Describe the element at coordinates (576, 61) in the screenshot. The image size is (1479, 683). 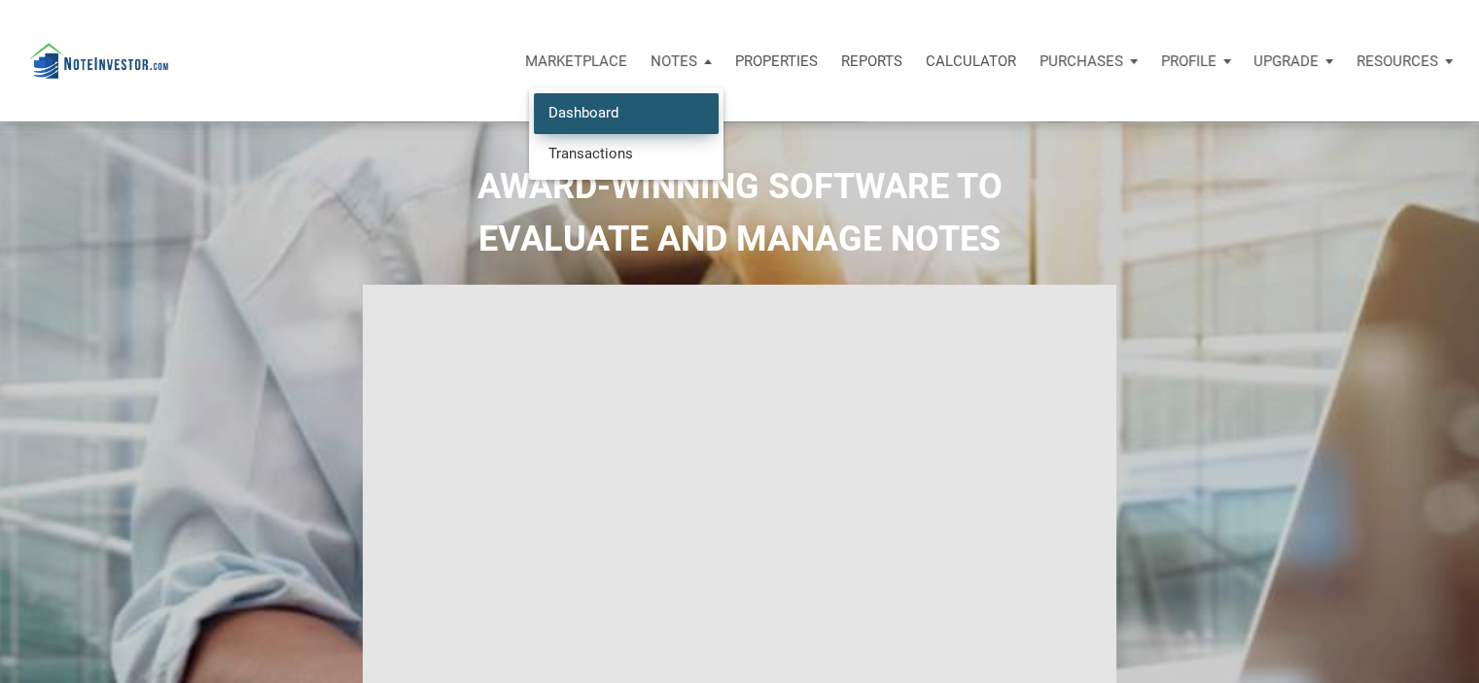
I see `p: Marketplace` at that location.